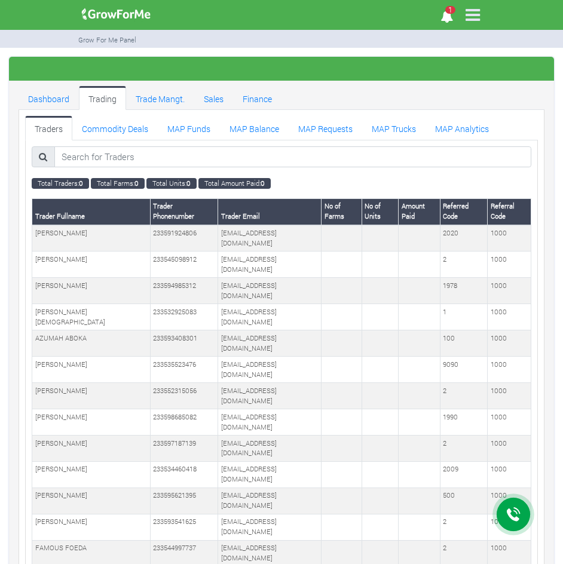 Image resolution: width=563 pixels, height=564 pixels. What do you see at coordinates (450, 10) in the screenshot?
I see `span: 1` at bounding box center [450, 10].